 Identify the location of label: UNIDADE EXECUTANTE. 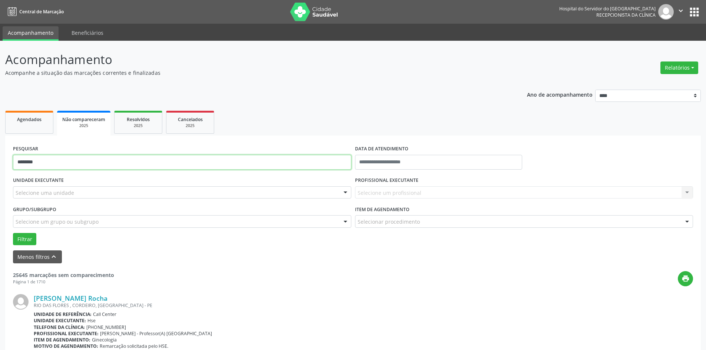
(38, 181).